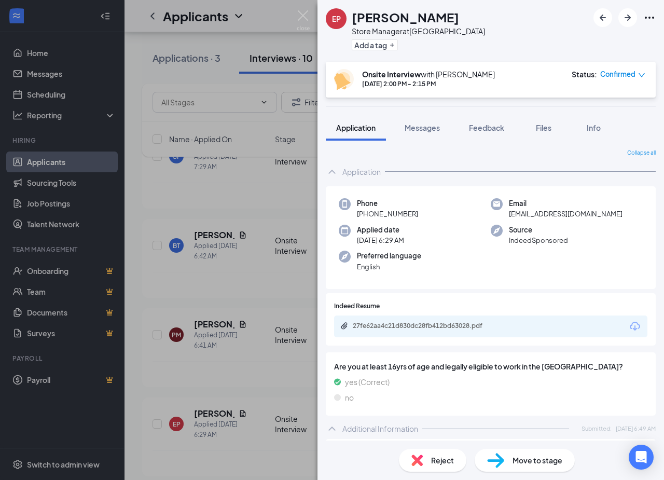 The width and height of the screenshot is (664, 480). What do you see at coordinates (380, 230) in the screenshot?
I see `span: Applied date` at bounding box center [380, 230].